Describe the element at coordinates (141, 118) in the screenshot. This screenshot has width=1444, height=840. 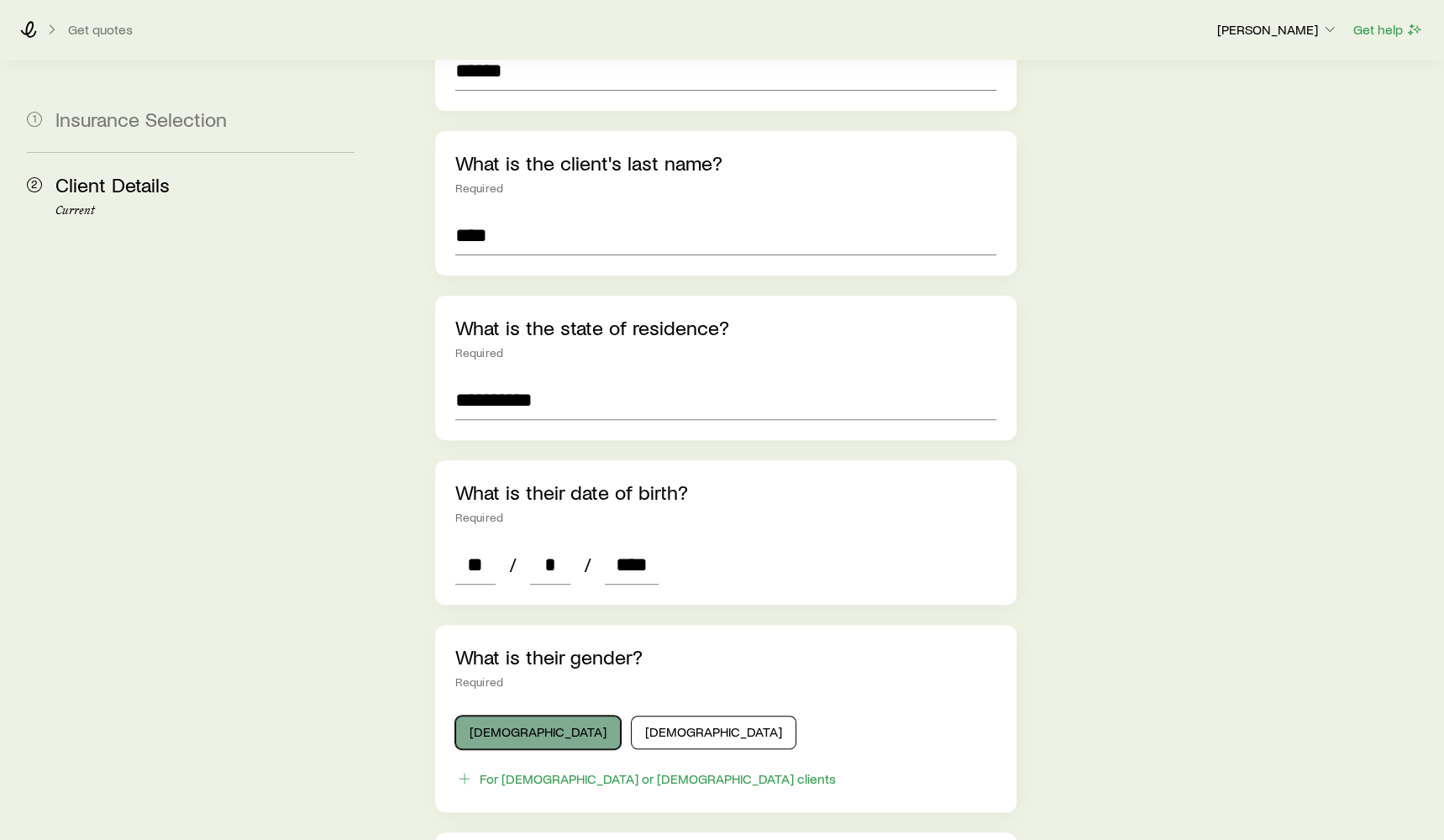
I see `span: Insurance Selection` at that location.